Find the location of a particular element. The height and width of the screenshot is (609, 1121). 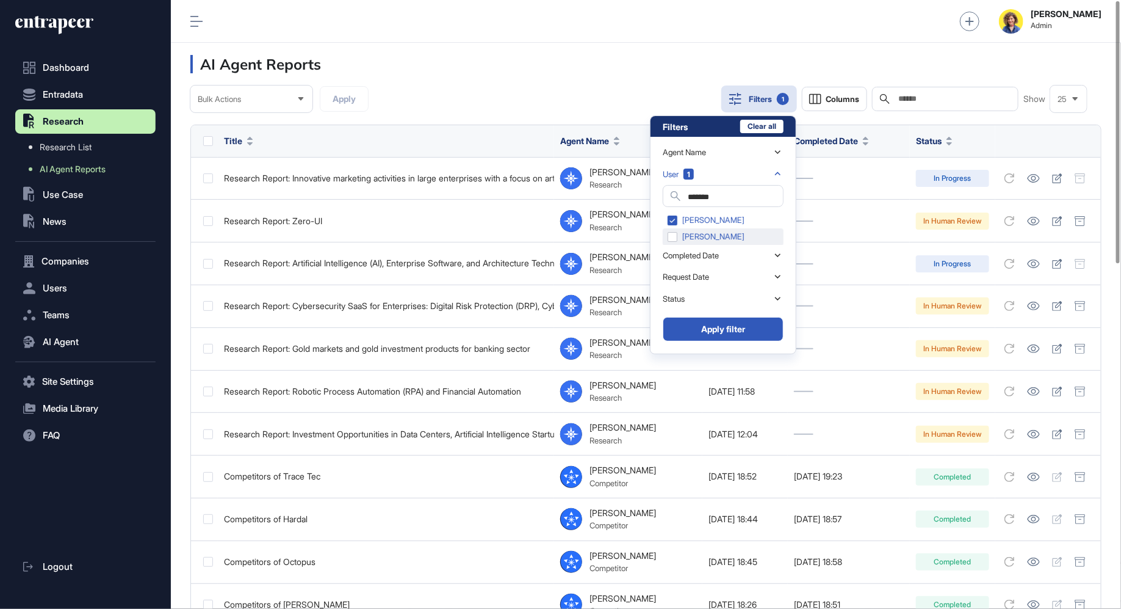

span: Show is located at coordinates (1035, 99).